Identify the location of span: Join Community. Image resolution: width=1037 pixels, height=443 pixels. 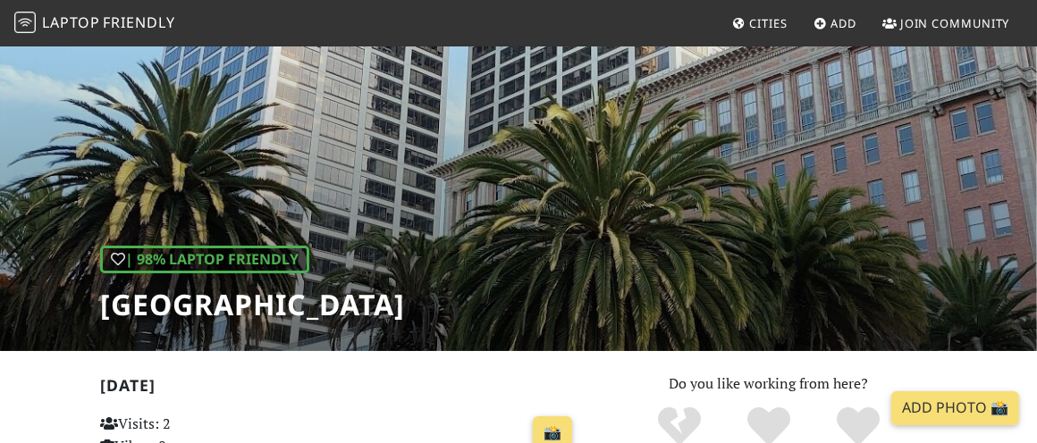
(955, 23).